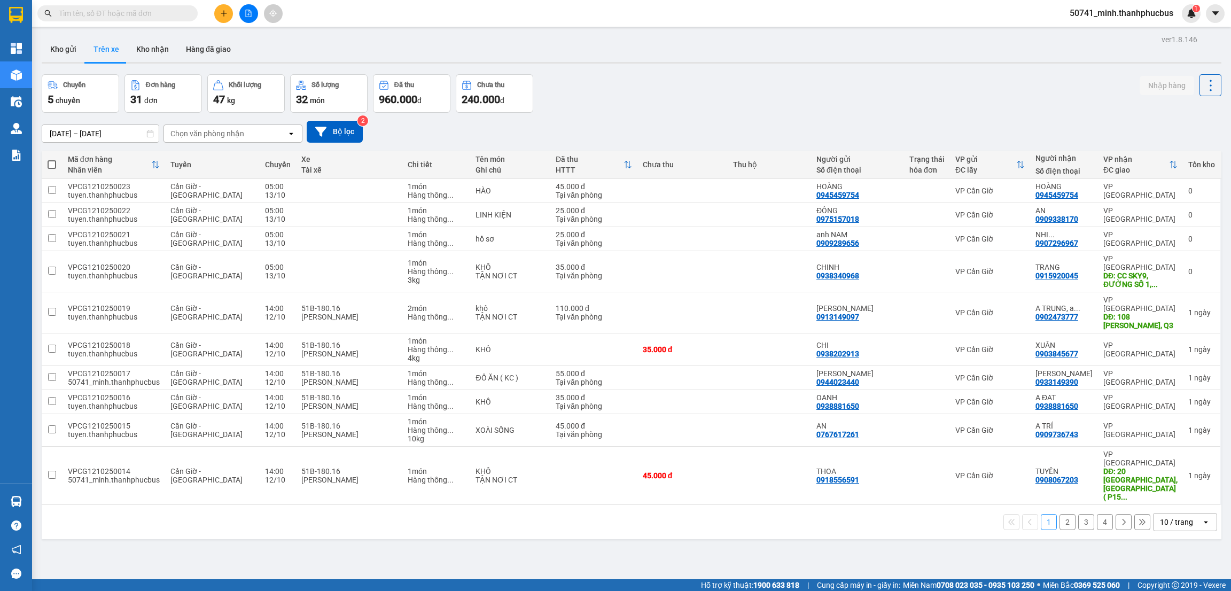  Describe the element at coordinates (48, 13) in the screenshot. I see `span: search` at that location.